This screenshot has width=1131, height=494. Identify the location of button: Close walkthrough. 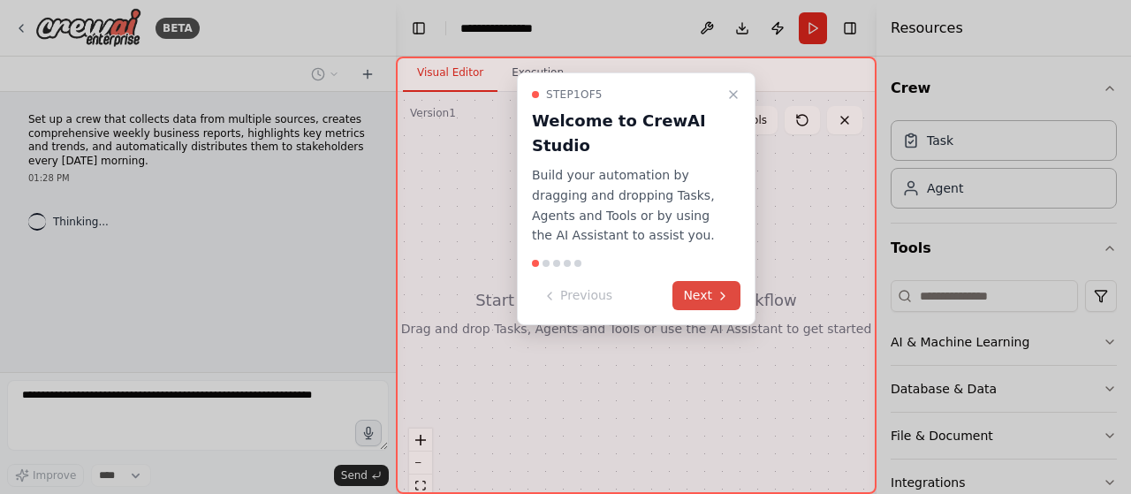
(733, 95).